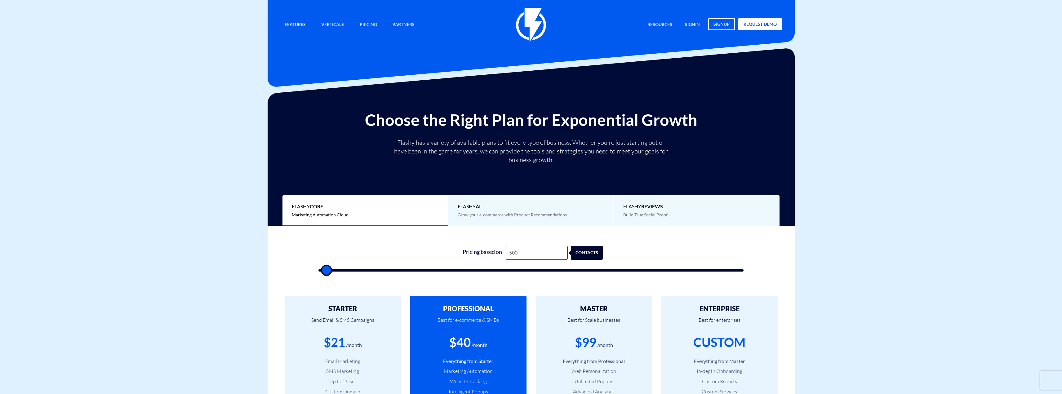 This screenshot has width=1062, height=394. I want to click on li: In-depth Onboarding, so click(720, 371).